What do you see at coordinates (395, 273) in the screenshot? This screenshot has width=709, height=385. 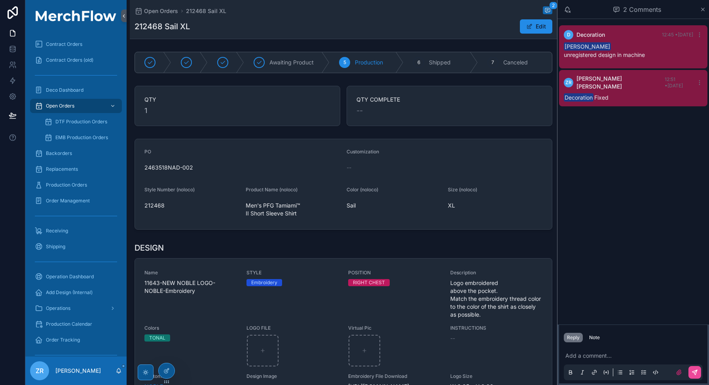 I see `span: POSITION` at bounding box center [395, 273].